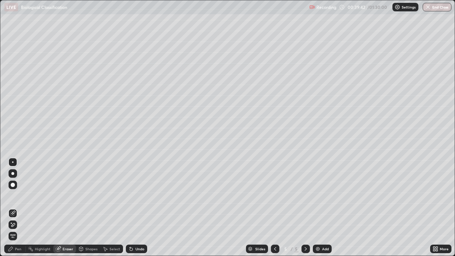 The image size is (455, 256). Describe the element at coordinates (327, 7) in the screenshot. I see `p: Recording` at that location.